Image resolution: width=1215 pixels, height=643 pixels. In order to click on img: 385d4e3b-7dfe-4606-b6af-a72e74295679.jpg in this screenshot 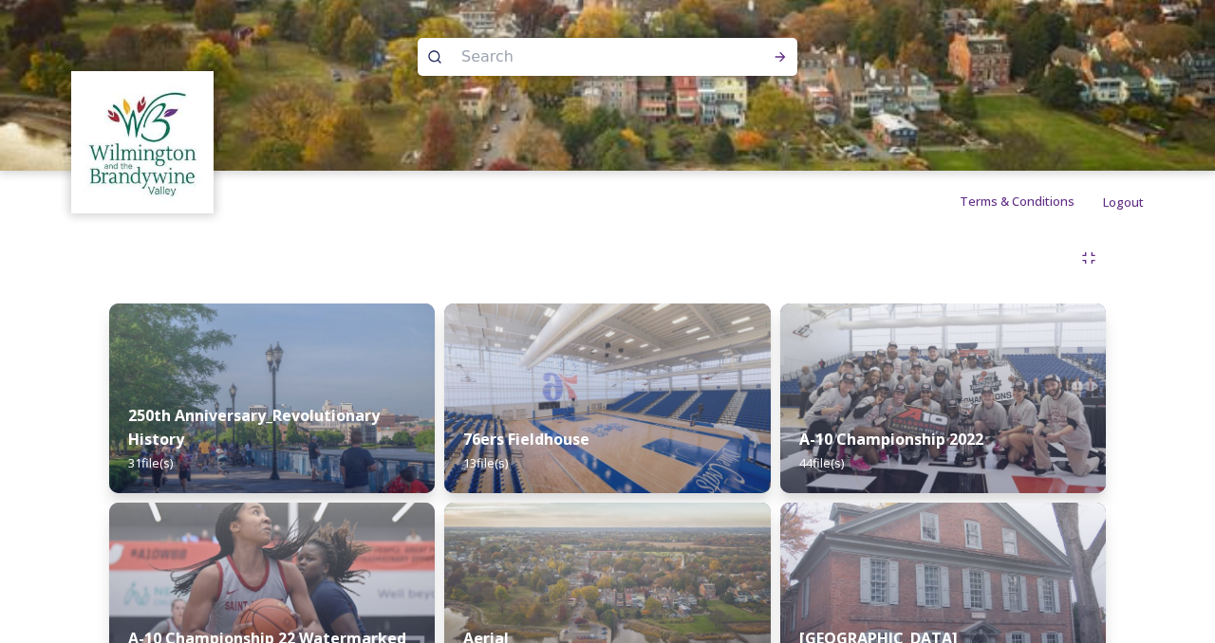, I will do `click(942, 399)`.